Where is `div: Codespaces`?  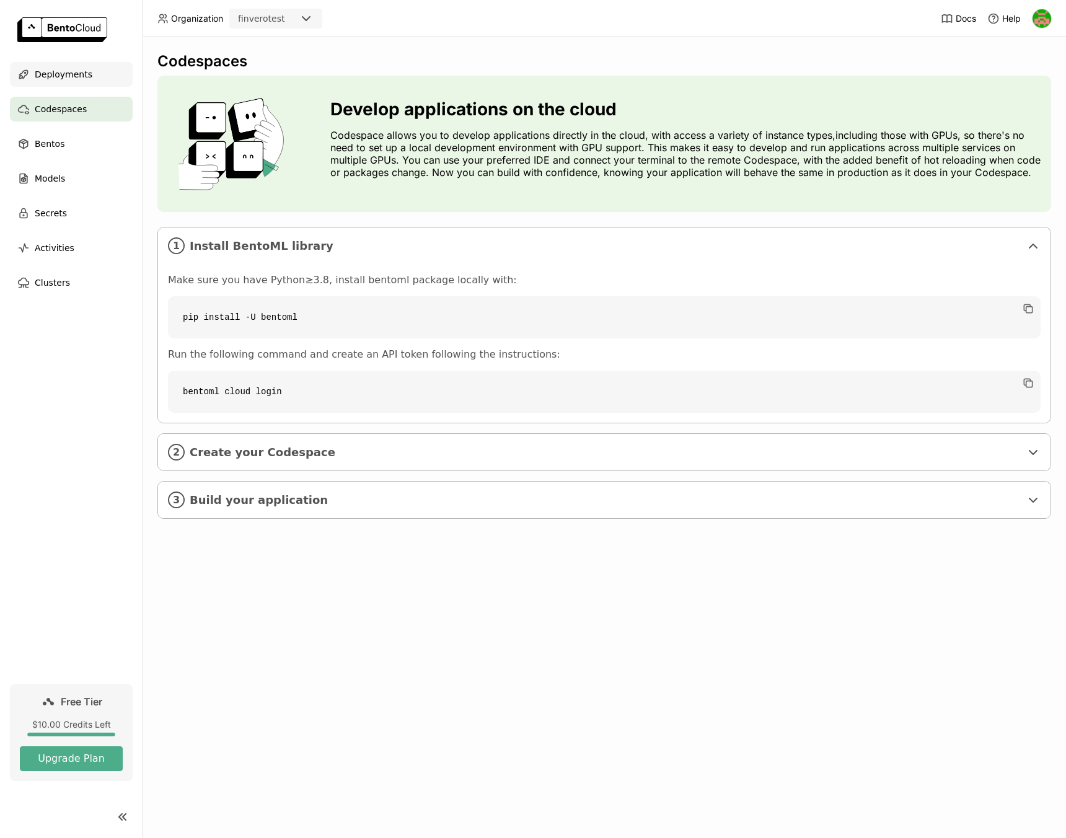 div: Codespaces is located at coordinates (605, 61).